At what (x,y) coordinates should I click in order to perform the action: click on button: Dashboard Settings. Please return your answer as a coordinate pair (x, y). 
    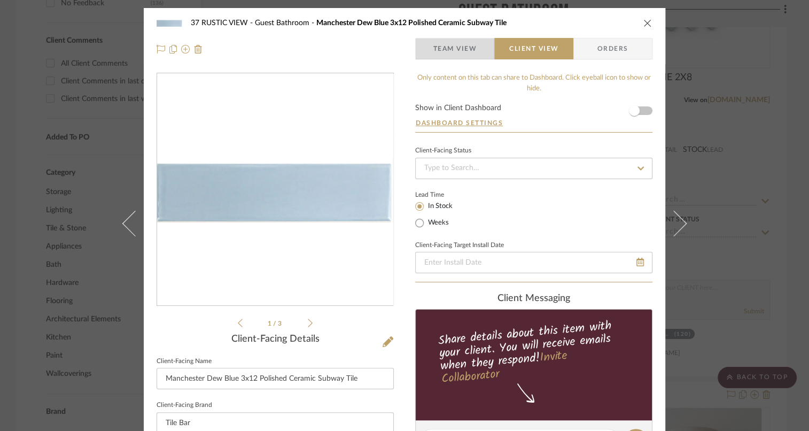
    Looking at the image, I should click on (459, 123).